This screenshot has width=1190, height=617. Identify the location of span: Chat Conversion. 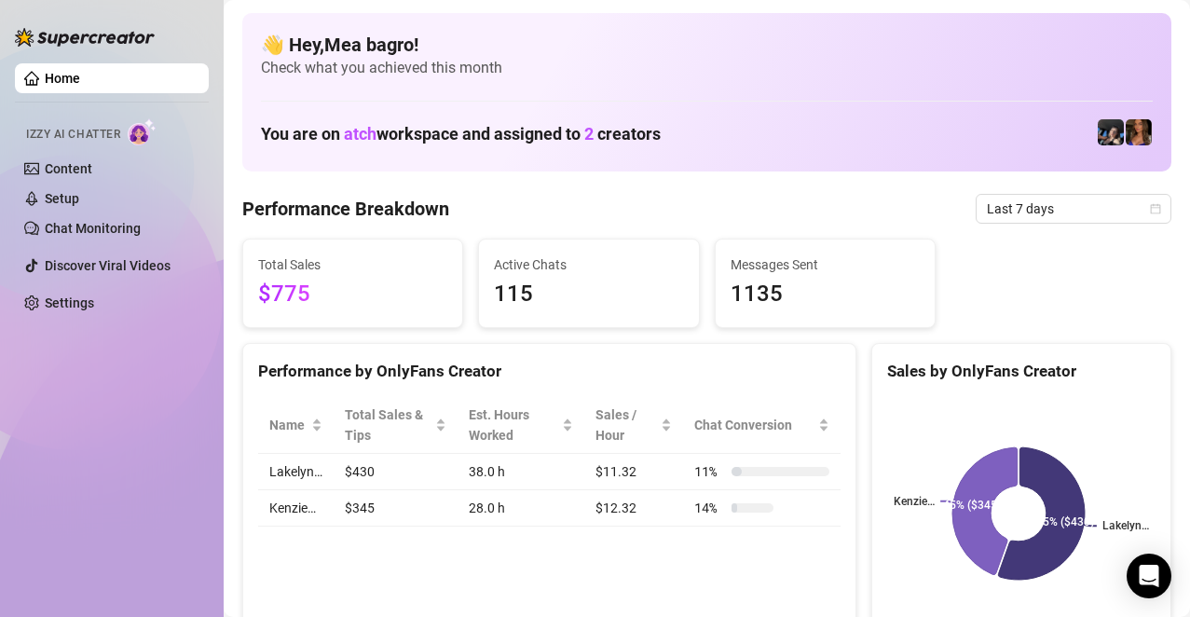
(754, 425).